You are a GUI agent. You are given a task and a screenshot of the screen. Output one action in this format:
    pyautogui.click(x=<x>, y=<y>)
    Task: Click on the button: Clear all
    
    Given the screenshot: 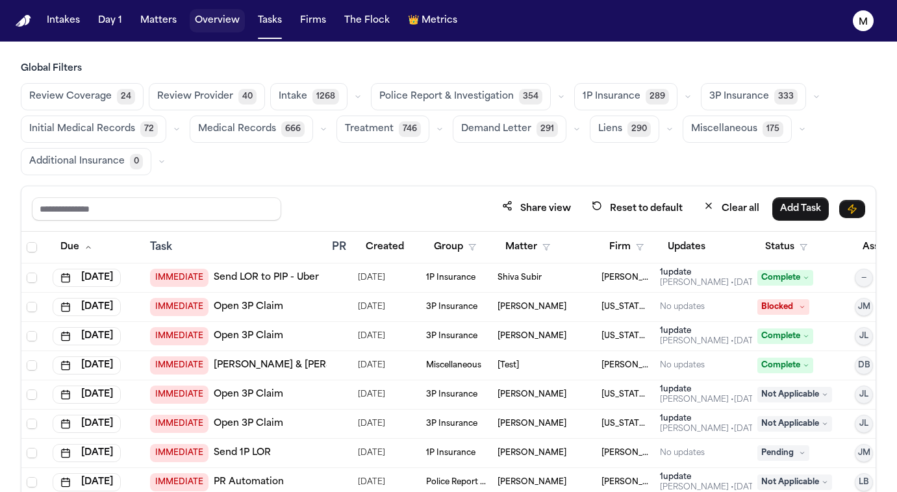 What is the action you would take?
    pyautogui.click(x=731, y=208)
    